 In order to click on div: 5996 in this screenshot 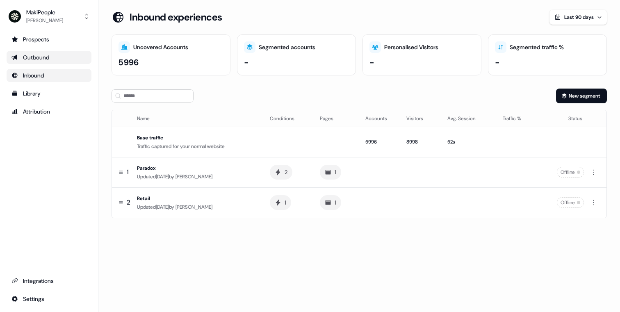, I will do `click(379, 142)`.